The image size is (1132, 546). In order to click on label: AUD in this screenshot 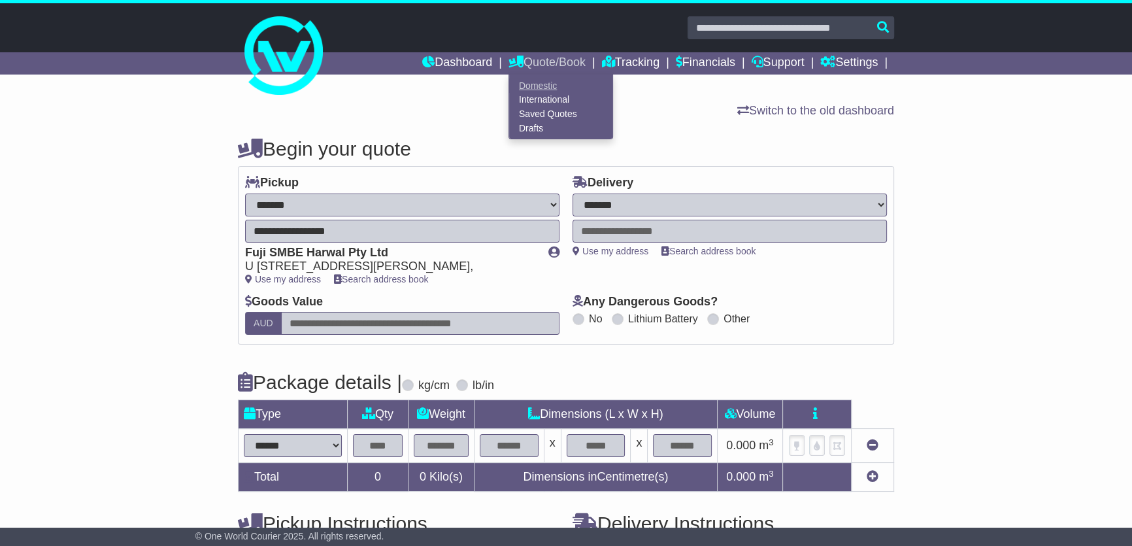, I will do `click(263, 323)`.